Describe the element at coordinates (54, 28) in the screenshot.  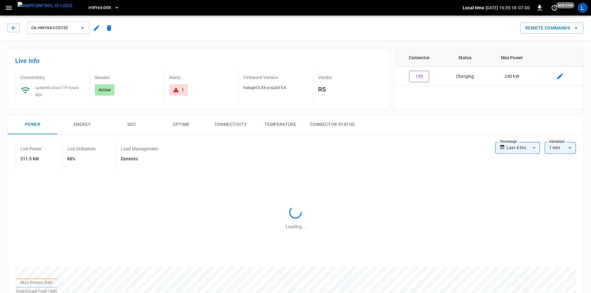
I see `span: ca-hwy65-ccs125` at that location.